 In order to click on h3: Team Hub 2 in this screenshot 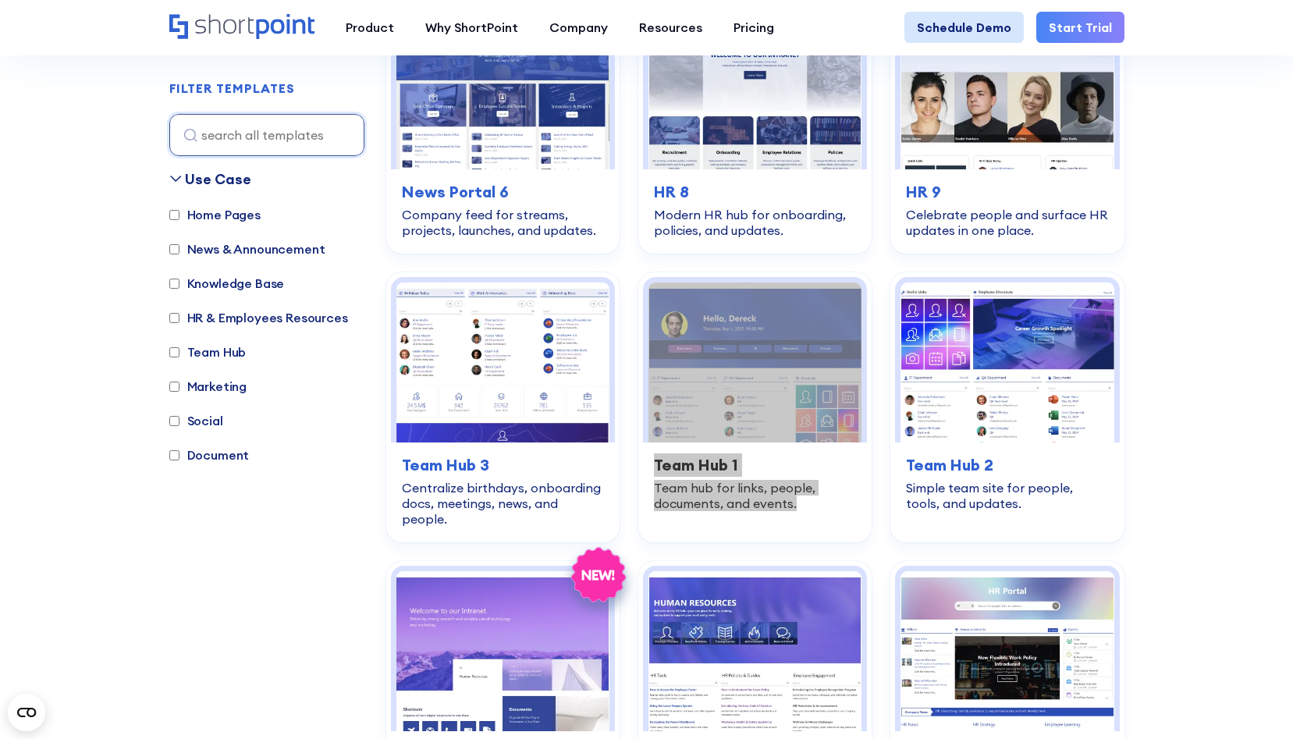, I will do `click(1006, 465)`.